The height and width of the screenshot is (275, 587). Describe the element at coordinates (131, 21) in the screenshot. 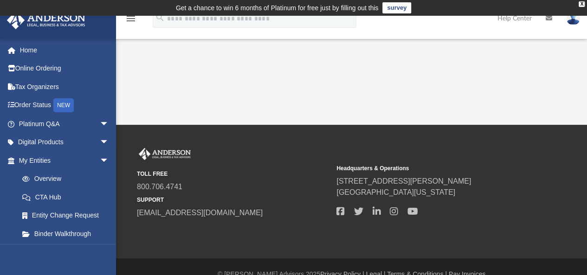

I see `a: menu` at that location.